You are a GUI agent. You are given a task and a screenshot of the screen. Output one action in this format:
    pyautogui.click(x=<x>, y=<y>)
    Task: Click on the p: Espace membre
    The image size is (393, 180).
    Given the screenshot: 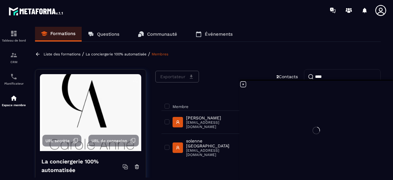 What is the action you would take?
    pyautogui.click(x=14, y=105)
    